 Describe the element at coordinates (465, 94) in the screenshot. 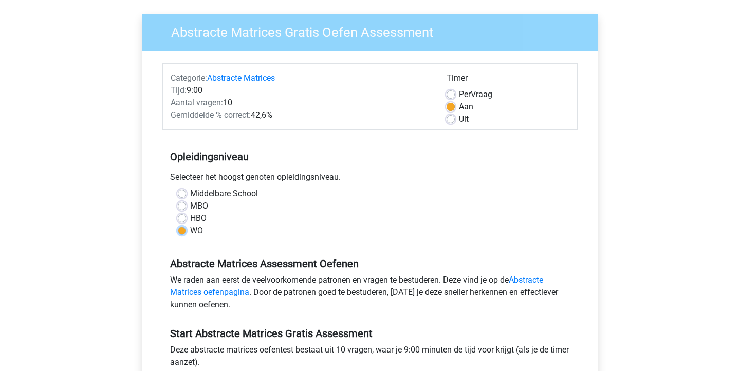

I see `span: Per` at that location.